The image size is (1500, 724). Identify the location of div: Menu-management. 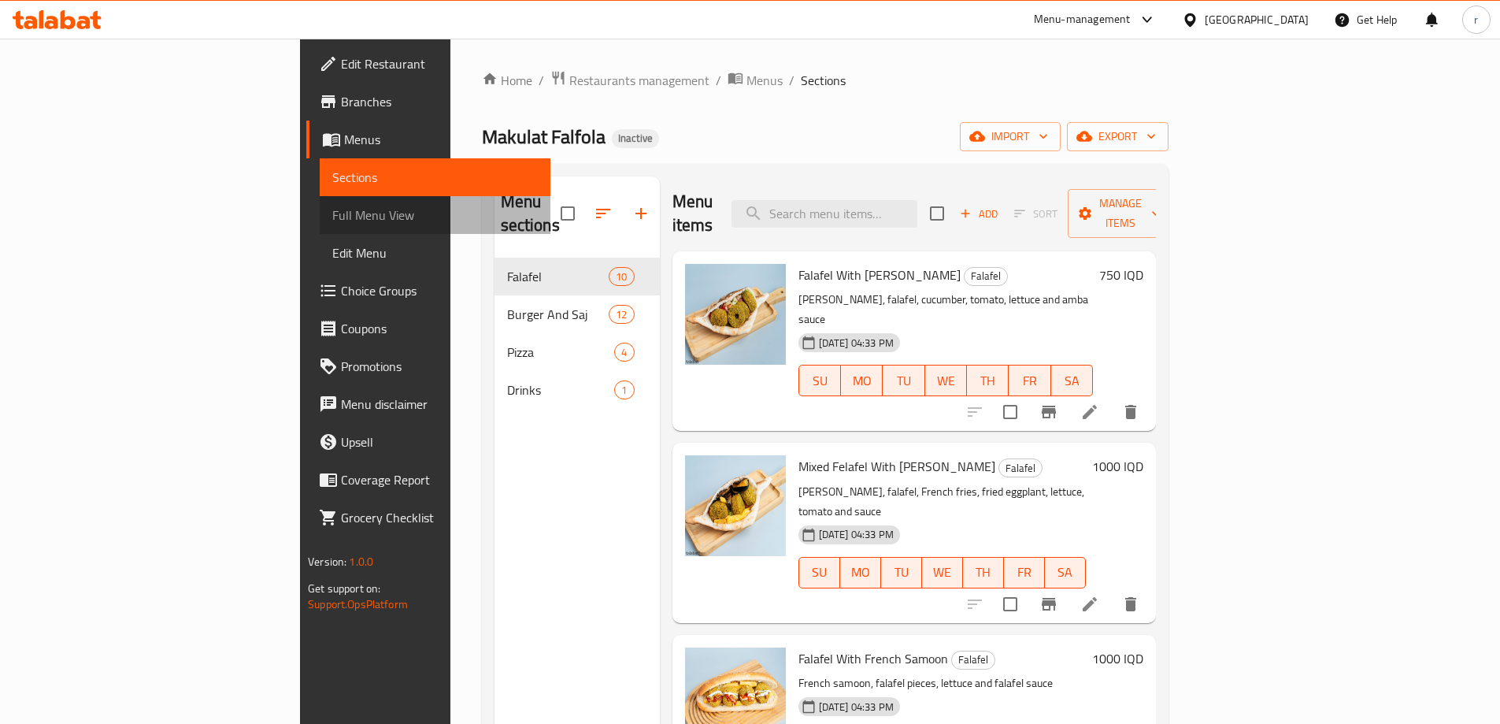
(1082, 20).